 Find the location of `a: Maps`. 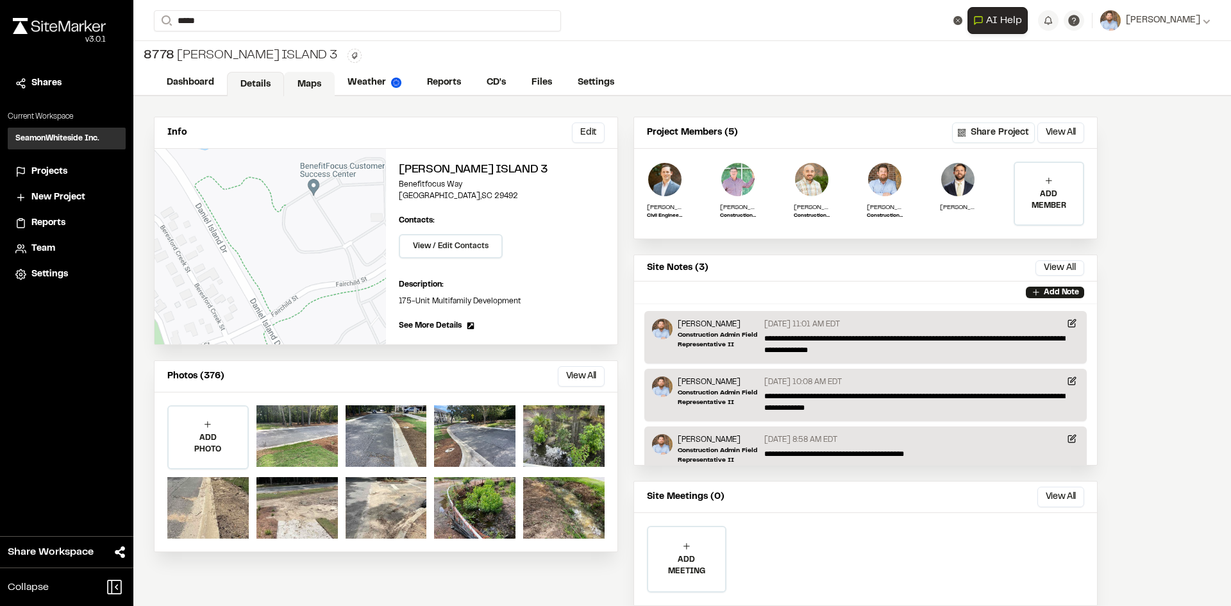

a: Maps is located at coordinates (309, 84).